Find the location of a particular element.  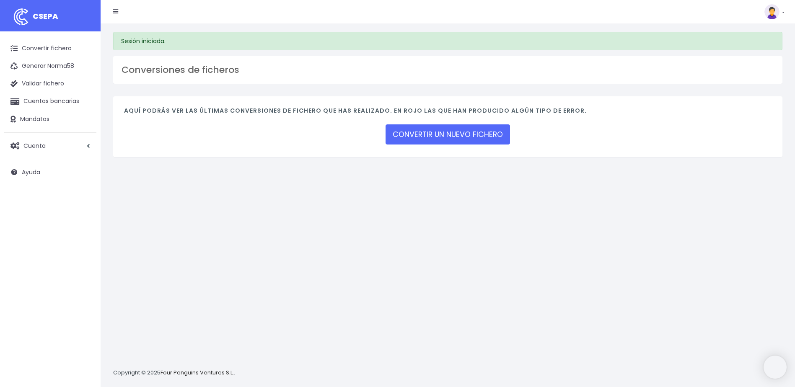

a: CONVERTIR UN NUEVO FICHERO is located at coordinates (448, 135).